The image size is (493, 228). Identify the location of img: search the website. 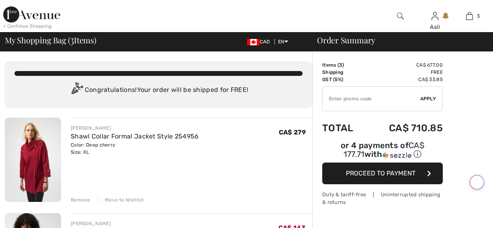
(400, 16).